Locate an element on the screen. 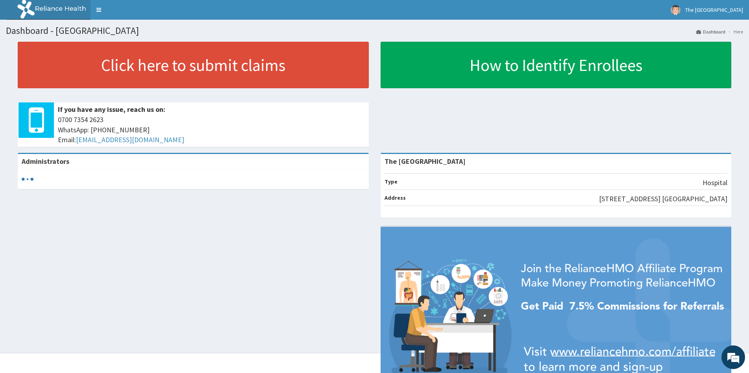 Image resolution: width=749 pixels, height=373 pixels. a: Dashboard is located at coordinates (711, 31).